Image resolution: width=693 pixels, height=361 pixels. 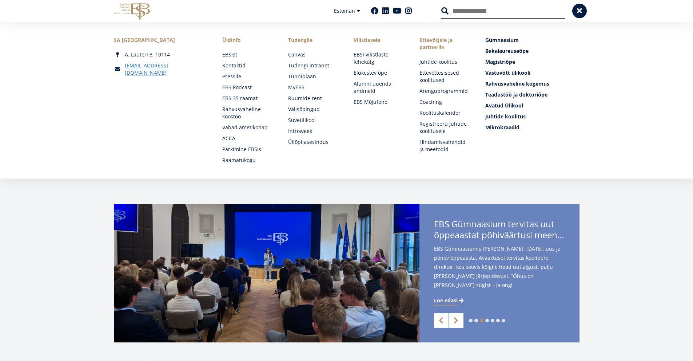 What do you see at coordinates (532, 73) in the screenshot?
I see `a: Vastuvõtt ülikooli` at bounding box center [532, 73].